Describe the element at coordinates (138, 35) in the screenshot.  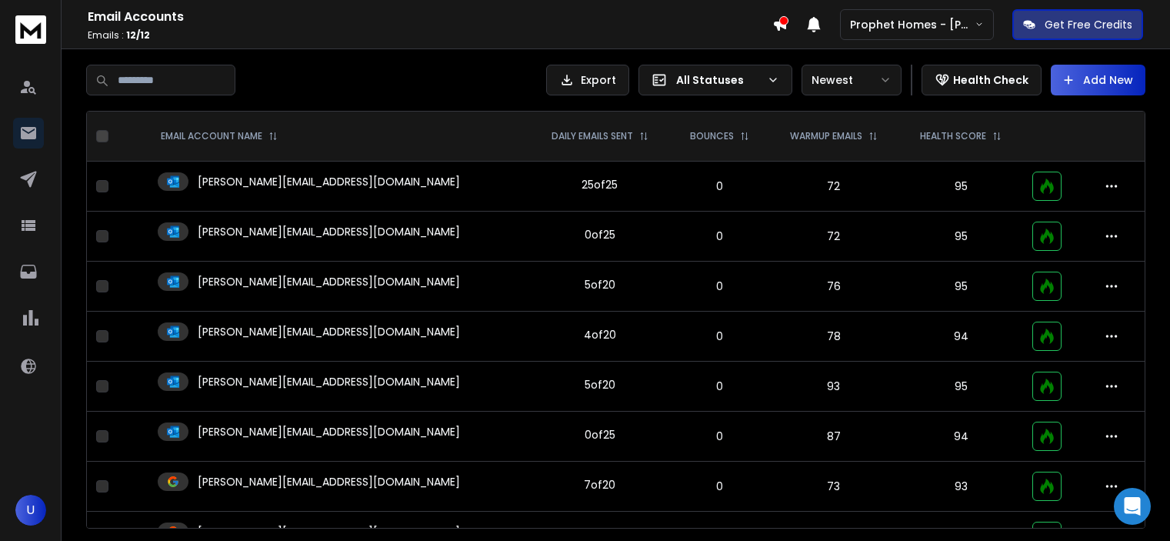
I see `span: 12 / 12` at that location.